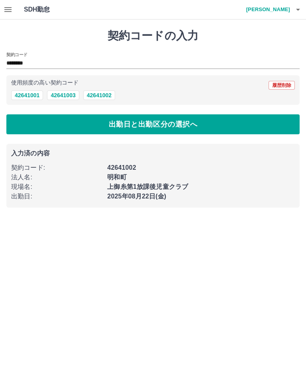 This screenshot has height=367, width=306. I want to click on button: 42641001, so click(27, 95).